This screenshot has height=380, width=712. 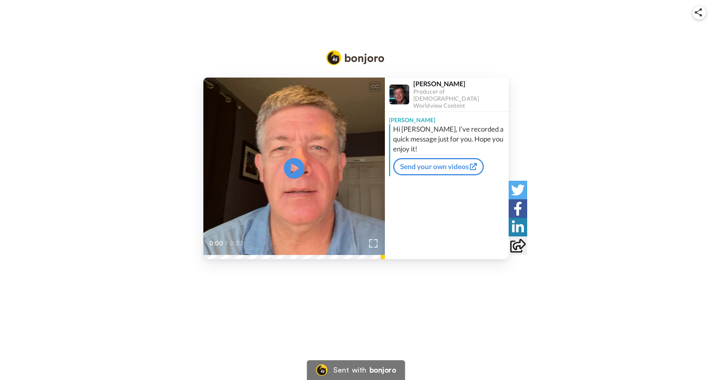 What do you see at coordinates (438, 167) in the screenshot?
I see `a: Send your own videos` at bounding box center [438, 167].